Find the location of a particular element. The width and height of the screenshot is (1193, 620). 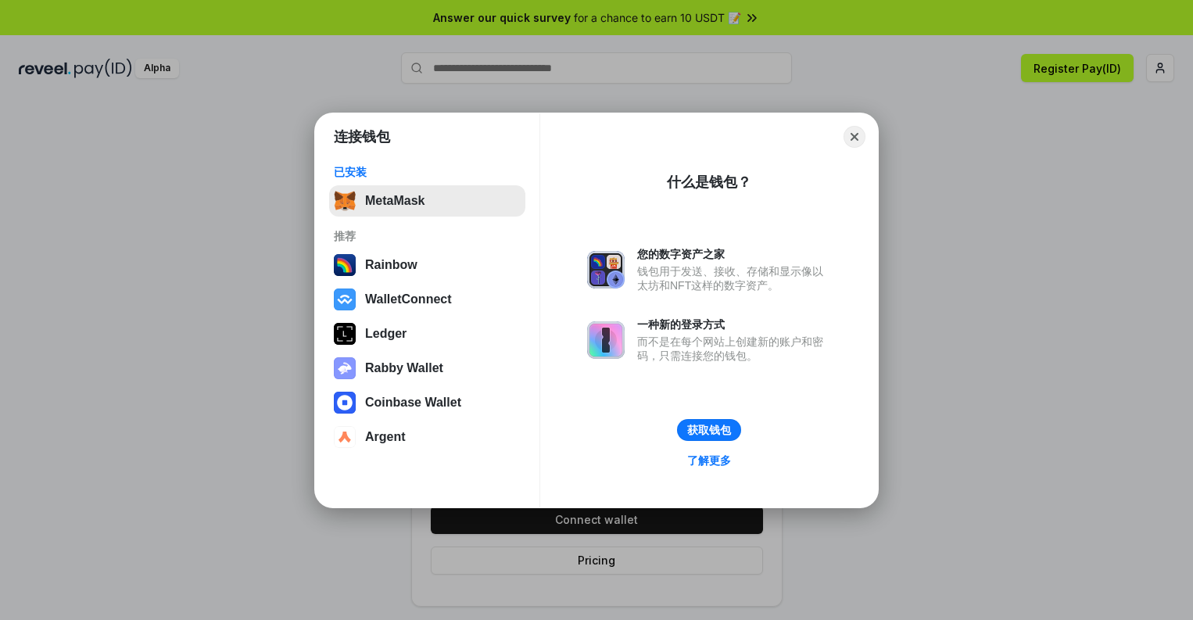

div: 了解更多 is located at coordinates (709, 460).